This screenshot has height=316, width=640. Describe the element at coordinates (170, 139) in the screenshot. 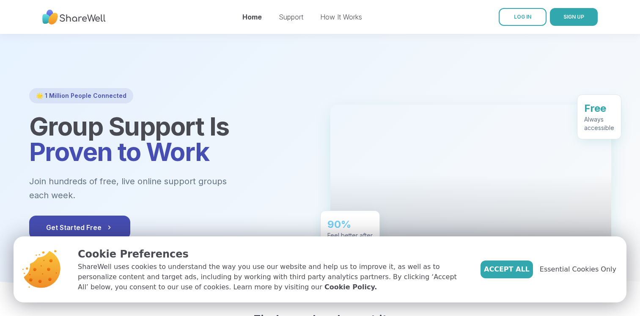

I see `h1: Group Support Is` at that location.